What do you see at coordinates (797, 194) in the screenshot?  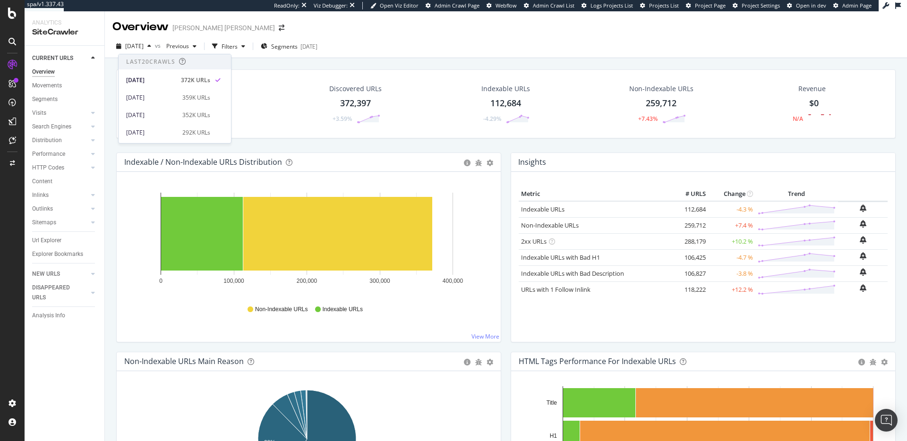 I see `th: Trend` at bounding box center [797, 194].